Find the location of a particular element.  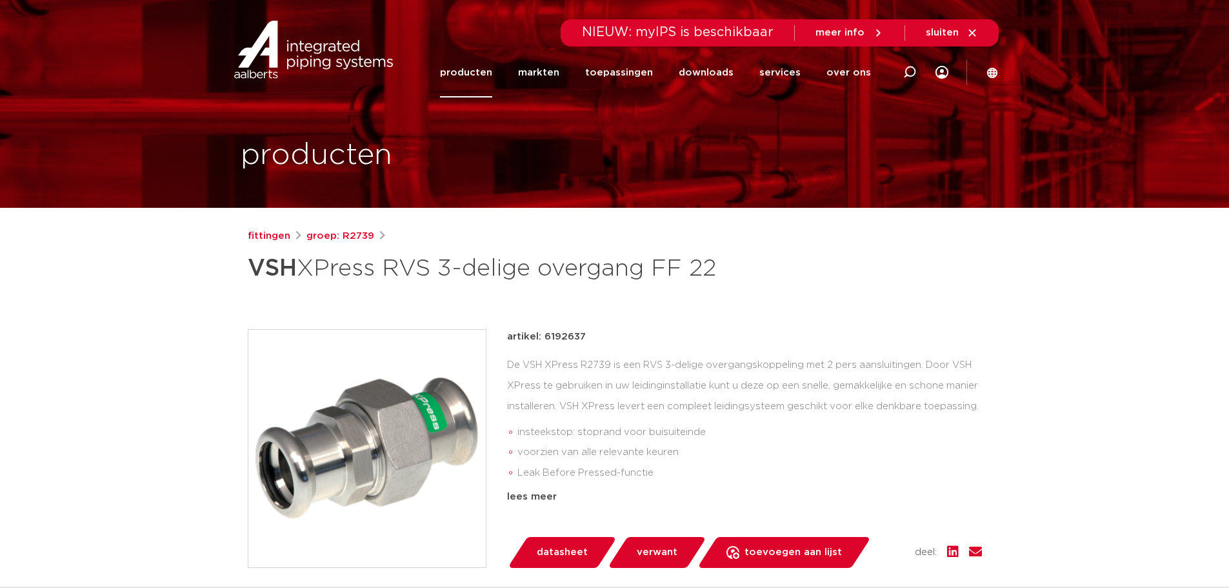

a: datasheet is located at coordinates (562, 552).